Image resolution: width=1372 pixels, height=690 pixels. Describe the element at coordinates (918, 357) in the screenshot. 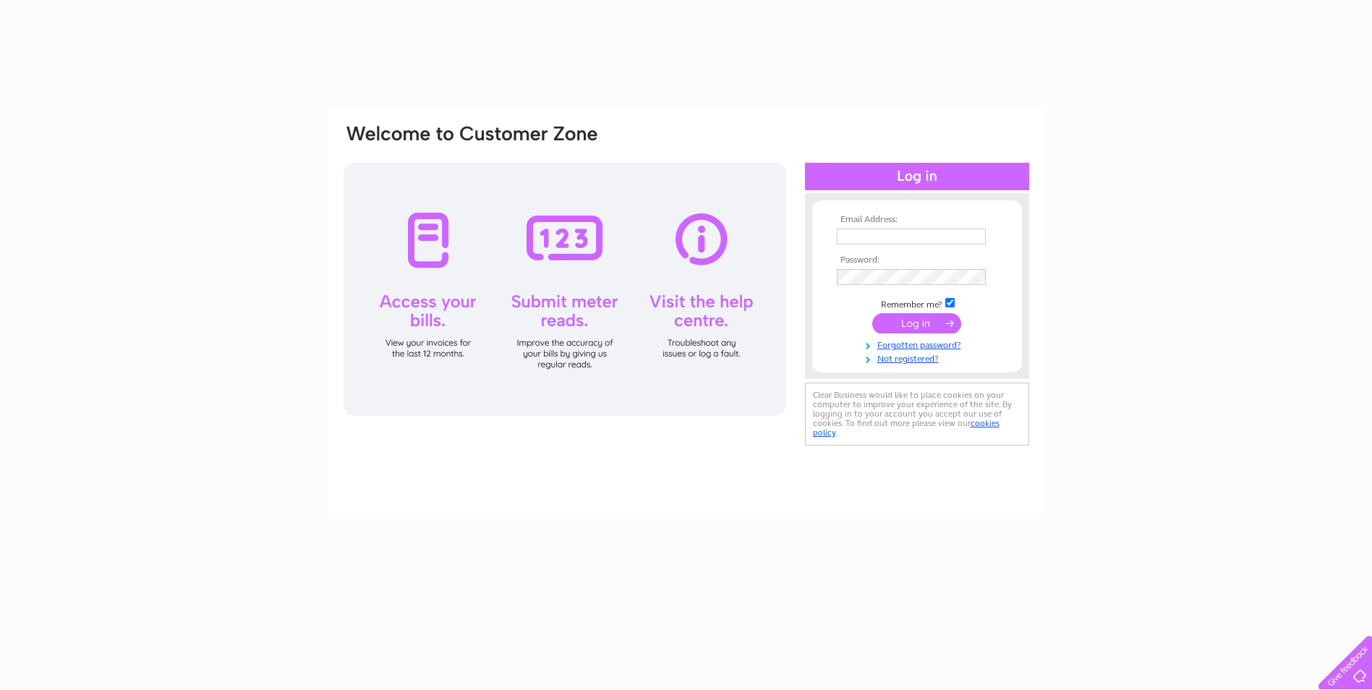

I see `a: Not registered?` at that location.